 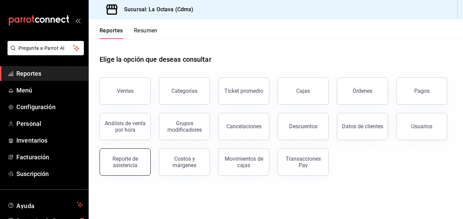 What do you see at coordinates (46, 48) in the screenshot?
I see `button: Pregunta a Parrot AI` at bounding box center [46, 48].